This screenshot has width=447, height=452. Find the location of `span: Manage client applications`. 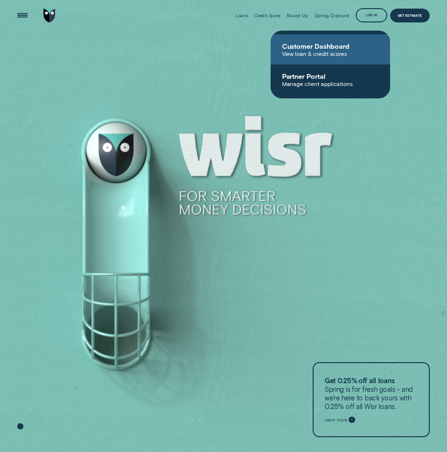

span: Manage client applications is located at coordinates (330, 84).